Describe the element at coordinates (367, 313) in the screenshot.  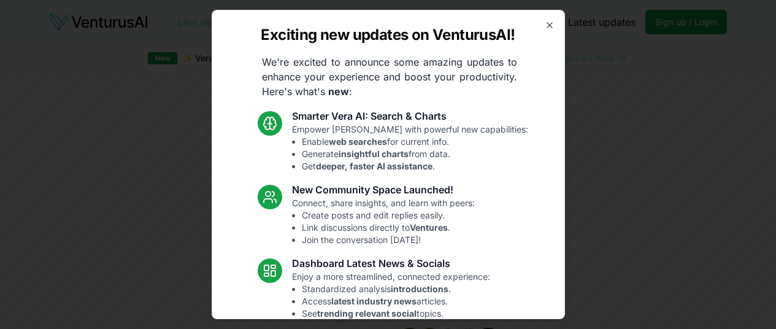
I see `strong: trending relevant social` at that location.